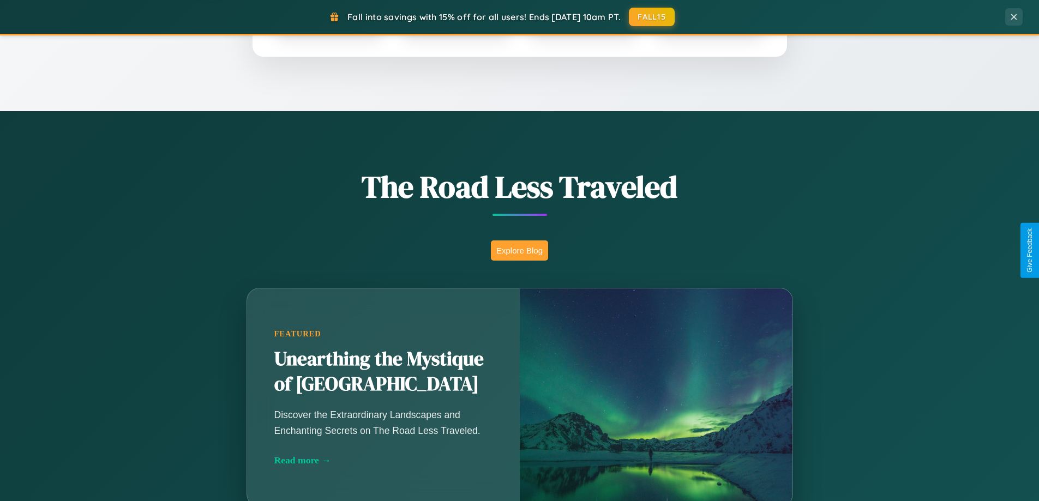 The height and width of the screenshot is (501, 1039). What do you see at coordinates (384, 334) in the screenshot?
I see `div: Featured` at bounding box center [384, 334].